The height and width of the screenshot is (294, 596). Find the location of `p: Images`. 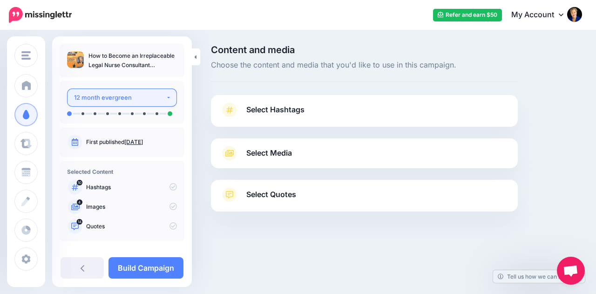

p: Images is located at coordinates (131, 207).